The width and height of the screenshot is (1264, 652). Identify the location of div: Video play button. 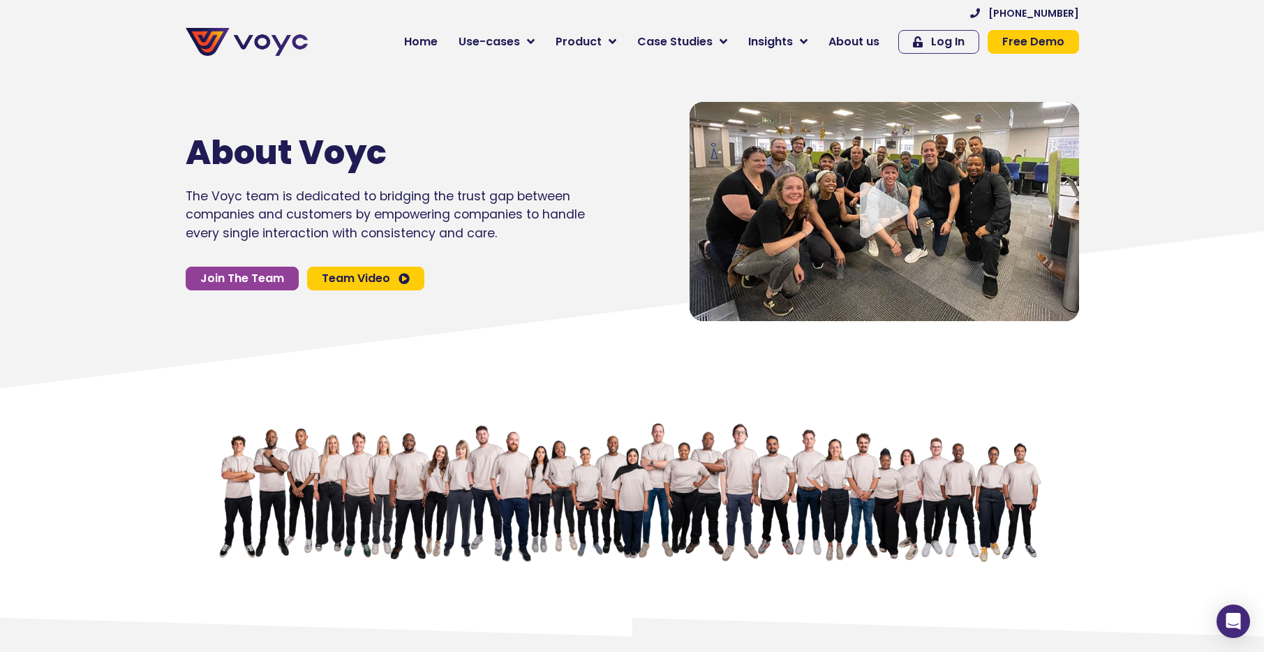
(885, 211).